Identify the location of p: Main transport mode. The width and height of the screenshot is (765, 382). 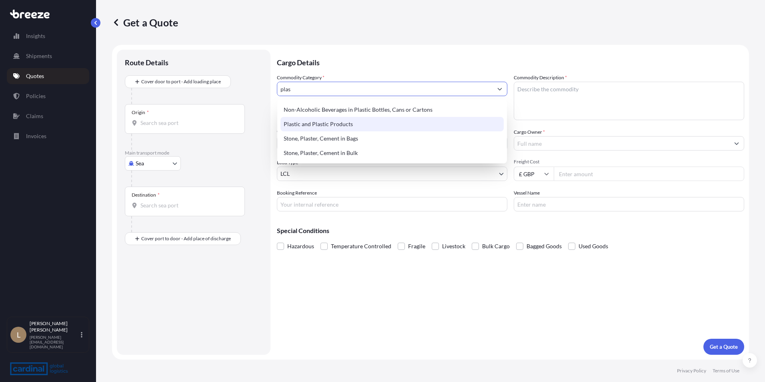
(194, 153).